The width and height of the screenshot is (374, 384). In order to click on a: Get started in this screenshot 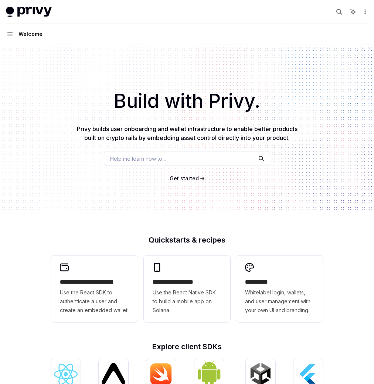, I will do `click(184, 178)`.